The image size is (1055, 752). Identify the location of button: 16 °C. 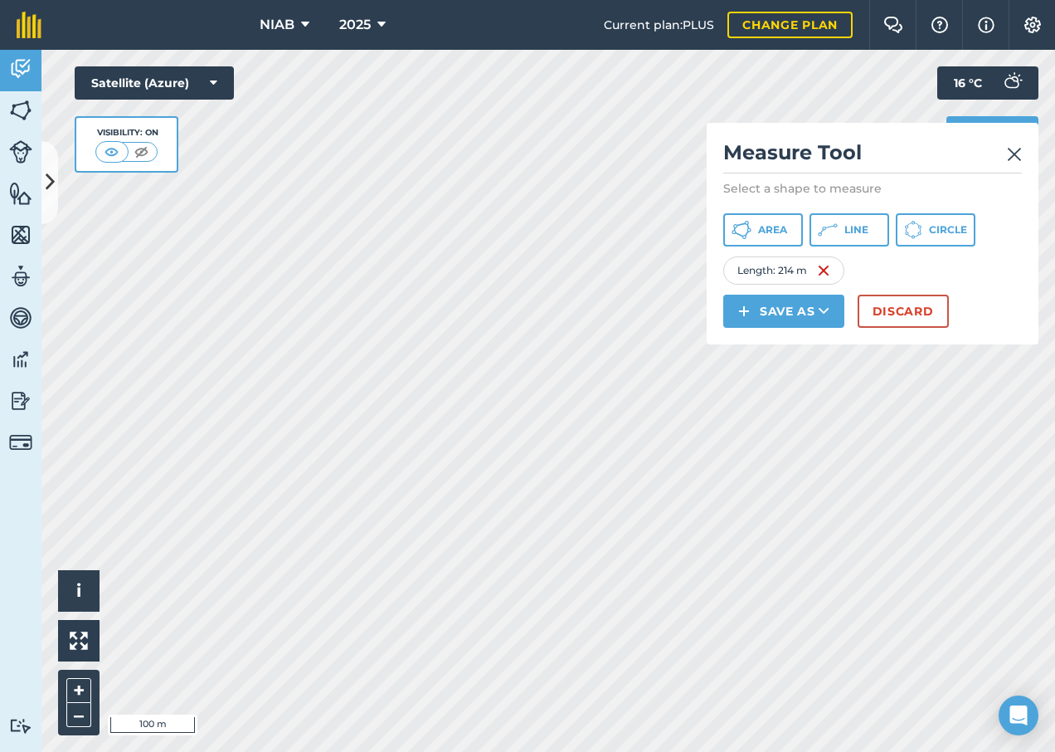
(988, 83).